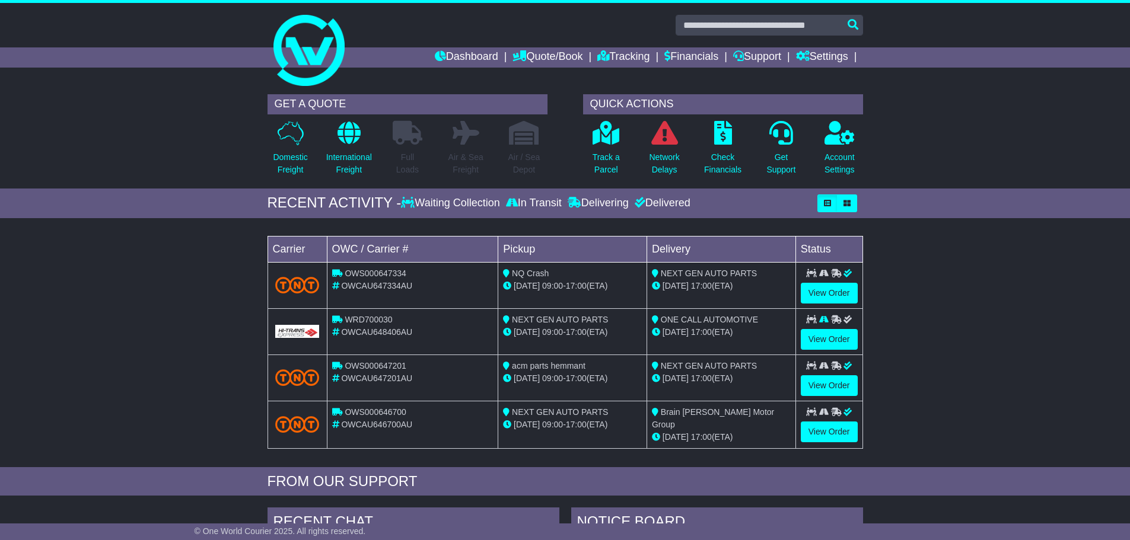  What do you see at coordinates (349, 164) in the screenshot?
I see `p: International Freight` at bounding box center [349, 164].